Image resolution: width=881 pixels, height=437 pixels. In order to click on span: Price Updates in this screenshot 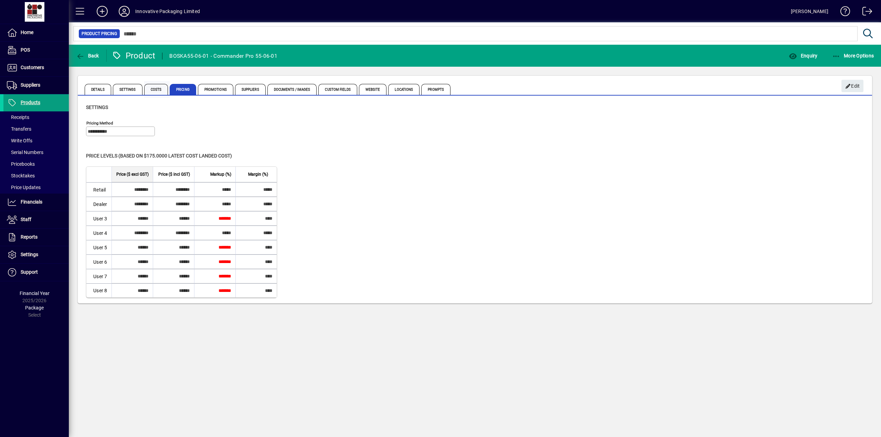, I will do `click(24, 187)`.